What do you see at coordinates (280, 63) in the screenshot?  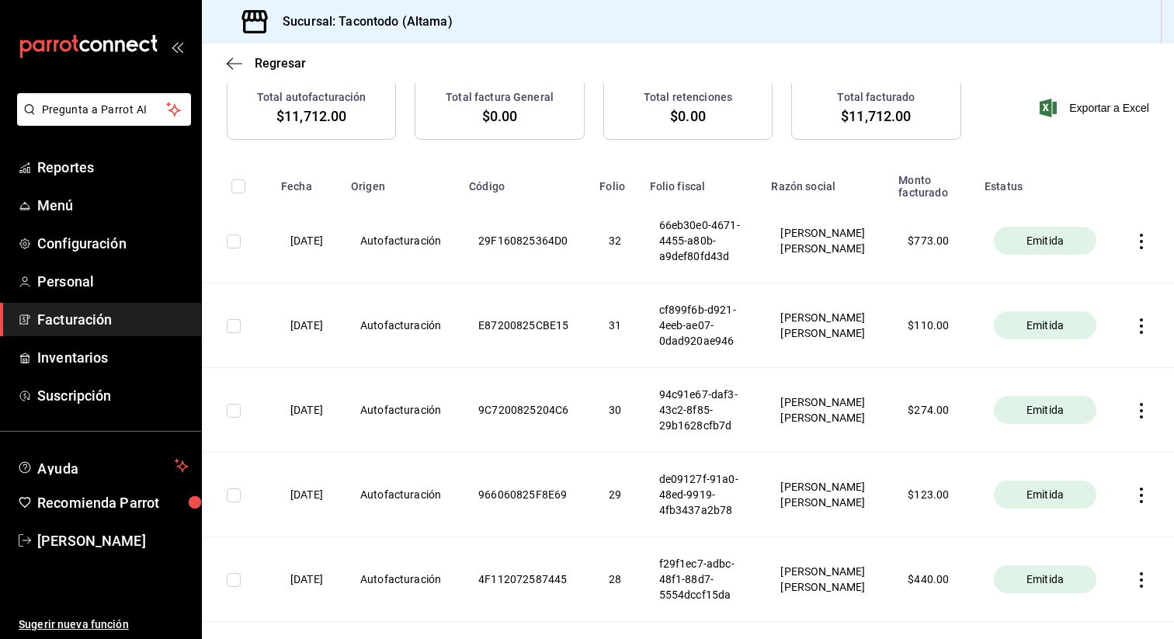 I see `span: Regresar` at bounding box center [280, 63].